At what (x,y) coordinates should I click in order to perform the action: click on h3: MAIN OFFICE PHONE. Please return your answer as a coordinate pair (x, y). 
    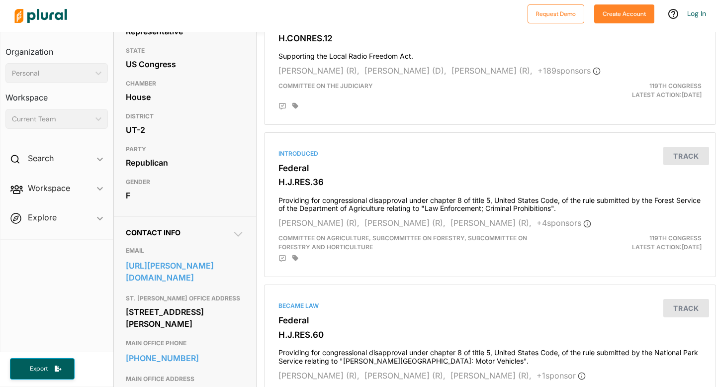
    Looking at the image, I should click on (185, 343).